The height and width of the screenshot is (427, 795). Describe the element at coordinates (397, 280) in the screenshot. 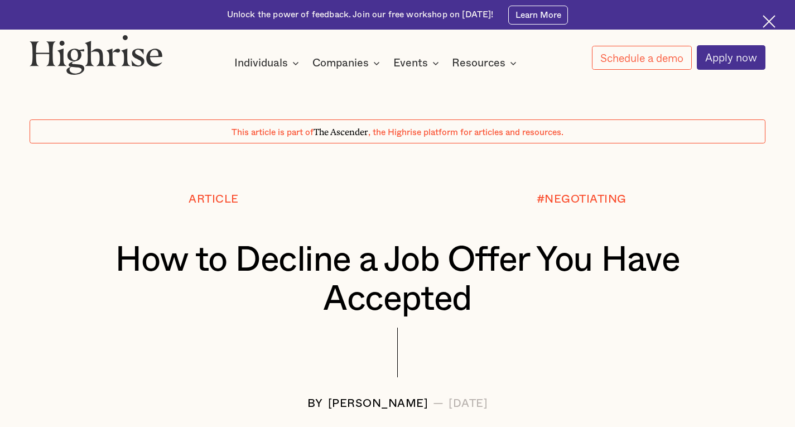

I see `h1: How to Decline a Job Offer You Have Accepted` at that location.